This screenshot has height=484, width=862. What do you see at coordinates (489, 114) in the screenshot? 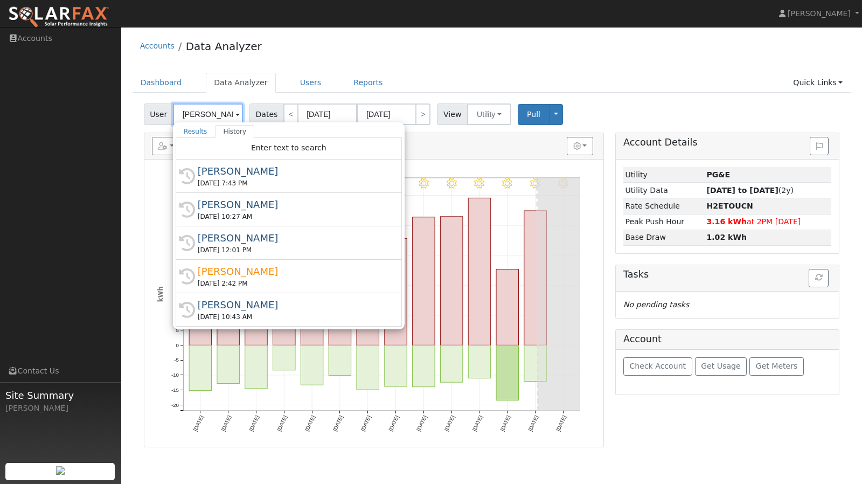
I see `button: Utility` at bounding box center [489, 114].